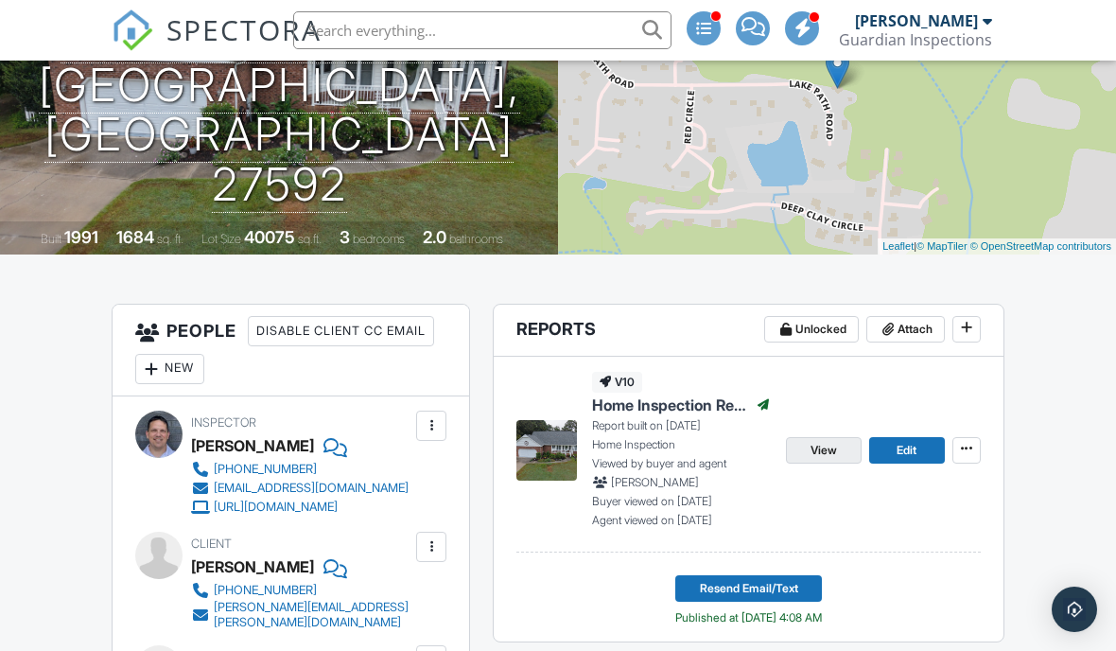 The image size is (1116, 651). I want to click on div: 2.0, so click(434, 236).